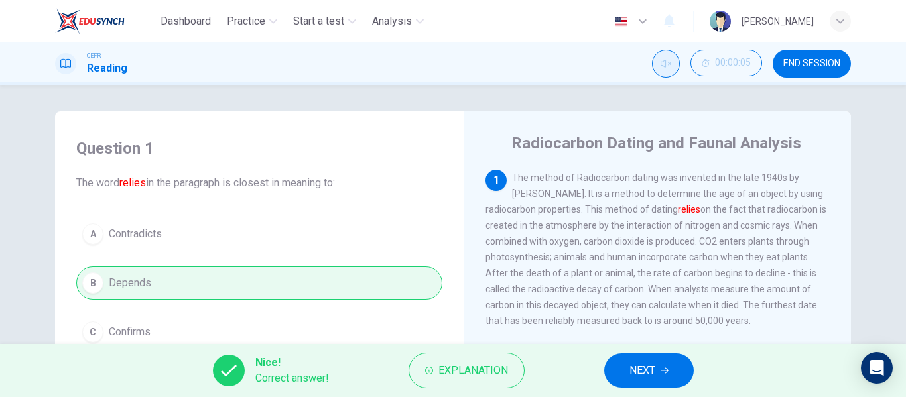  What do you see at coordinates (186, 21) in the screenshot?
I see `a: Dashboard` at bounding box center [186, 21].